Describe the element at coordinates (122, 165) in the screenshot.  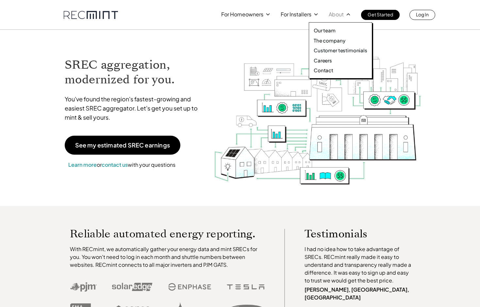
I see `p: or with your questions` at that location.